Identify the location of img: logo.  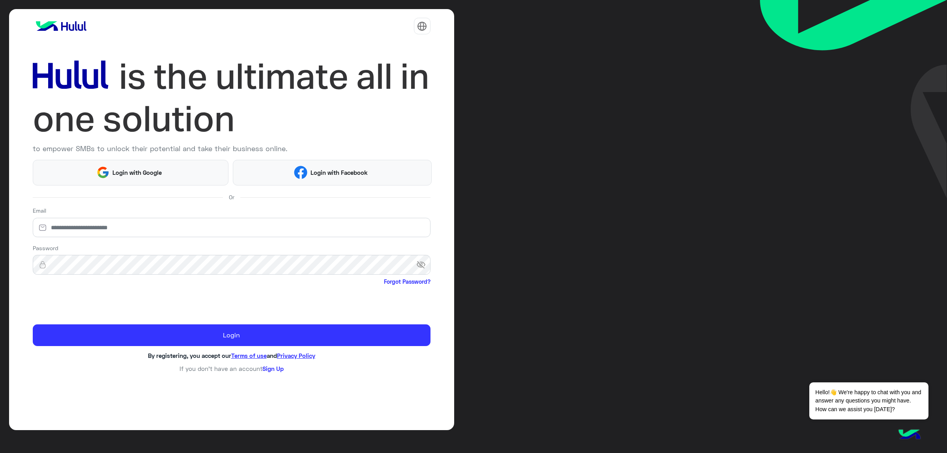
(61, 26).